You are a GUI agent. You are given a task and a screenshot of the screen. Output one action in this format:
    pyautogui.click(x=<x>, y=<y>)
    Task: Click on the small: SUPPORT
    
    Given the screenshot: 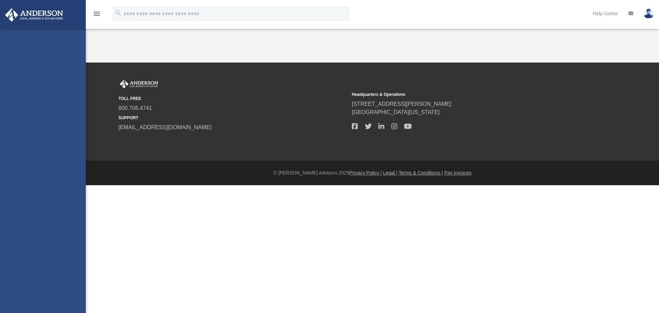 What is the action you would take?
    pyautogui.click(x=233, y=118)
    